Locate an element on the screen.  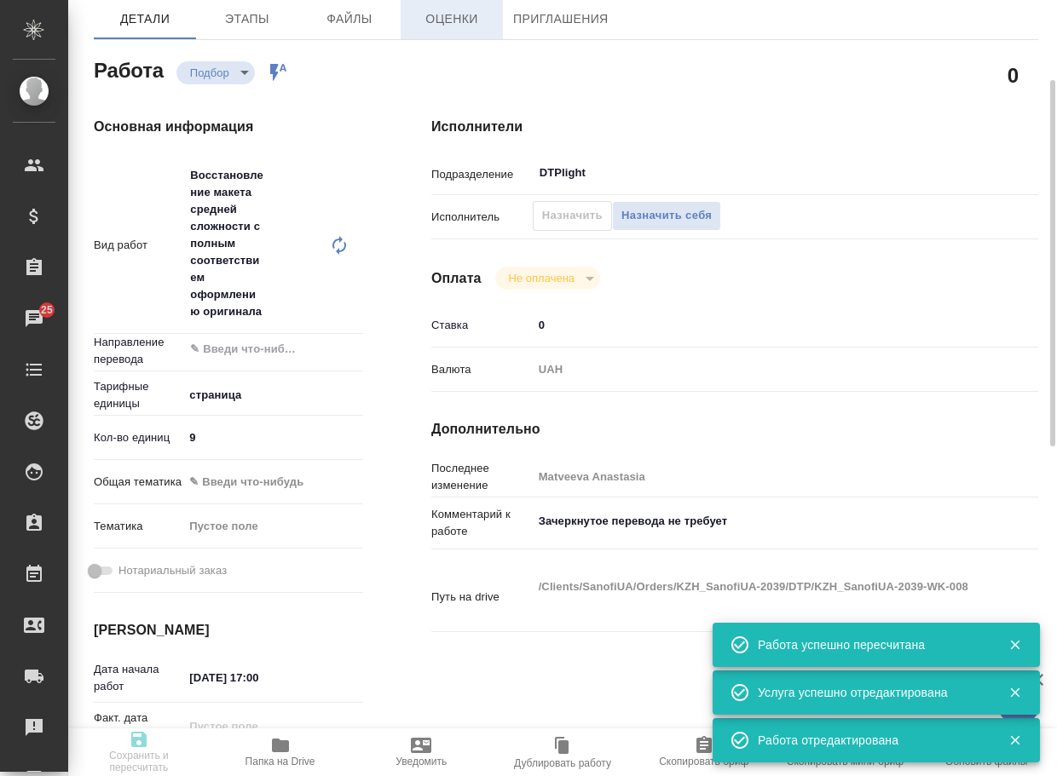
button: Сохранить и пересчитать is located at coordinates (139, 752).